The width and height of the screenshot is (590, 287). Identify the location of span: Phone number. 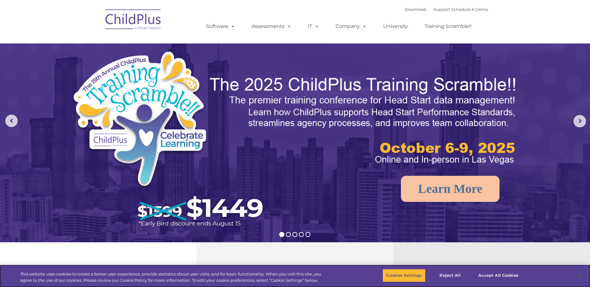
(99, 69).